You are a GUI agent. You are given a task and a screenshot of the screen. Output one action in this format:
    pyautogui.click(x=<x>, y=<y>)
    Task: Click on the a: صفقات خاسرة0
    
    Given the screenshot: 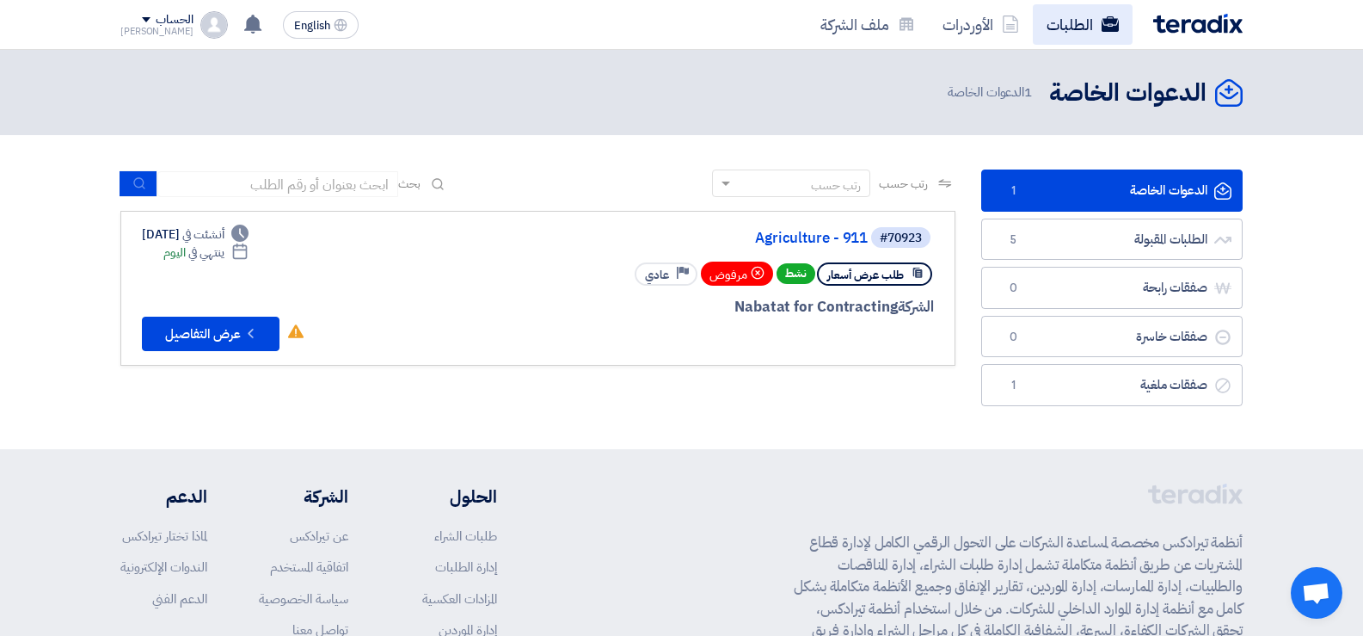 What is the action you would take?
    pyautogui.click(x=1112, y=336)
    